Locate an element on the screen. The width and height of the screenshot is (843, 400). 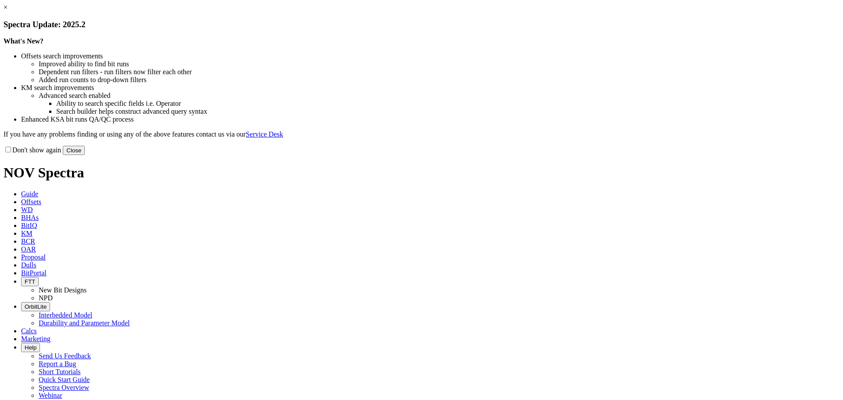
li: Search builder helps construct advanced query syntax is located at coordinates (448, 112).